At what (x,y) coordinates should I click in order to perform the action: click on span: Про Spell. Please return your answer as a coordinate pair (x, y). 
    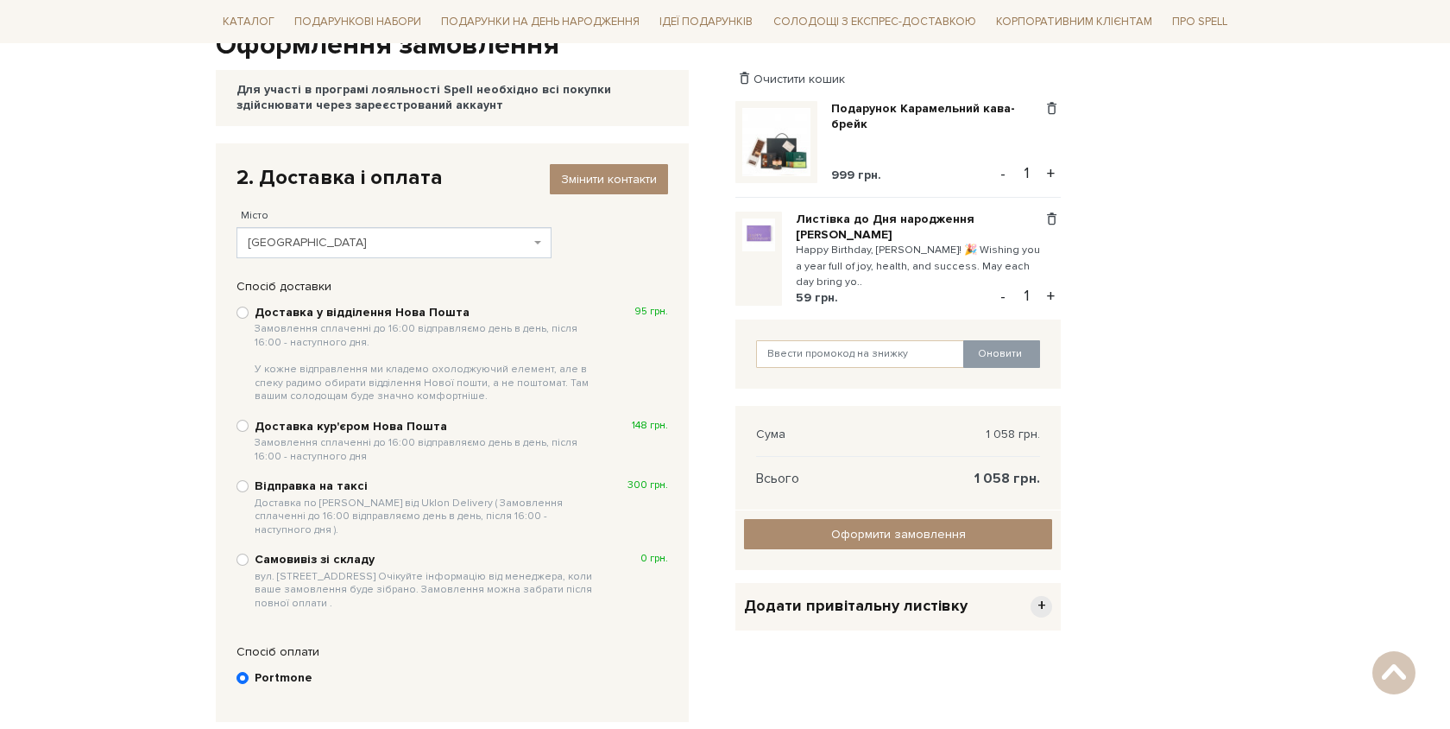
    Looking at the image, I should click on (1200, 22).